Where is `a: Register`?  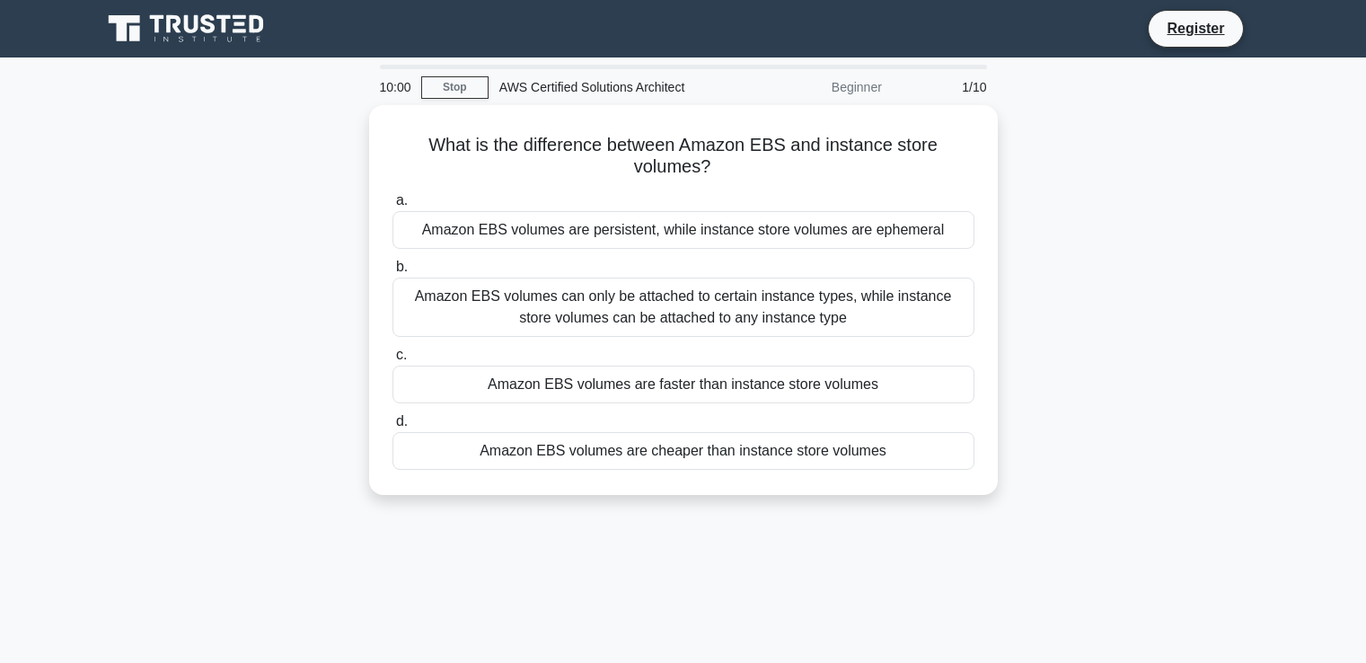
a: Register is located at coordinates (1196, 28).